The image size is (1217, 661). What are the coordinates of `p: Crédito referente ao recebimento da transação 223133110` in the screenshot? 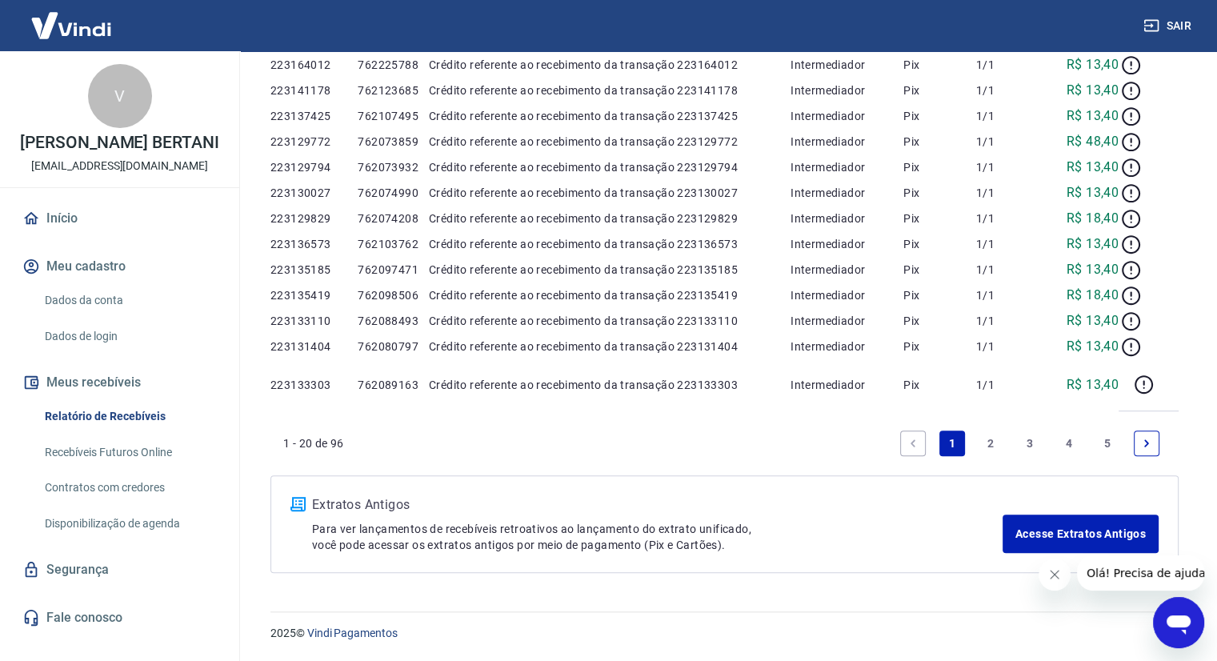 It's located at (610, 321).